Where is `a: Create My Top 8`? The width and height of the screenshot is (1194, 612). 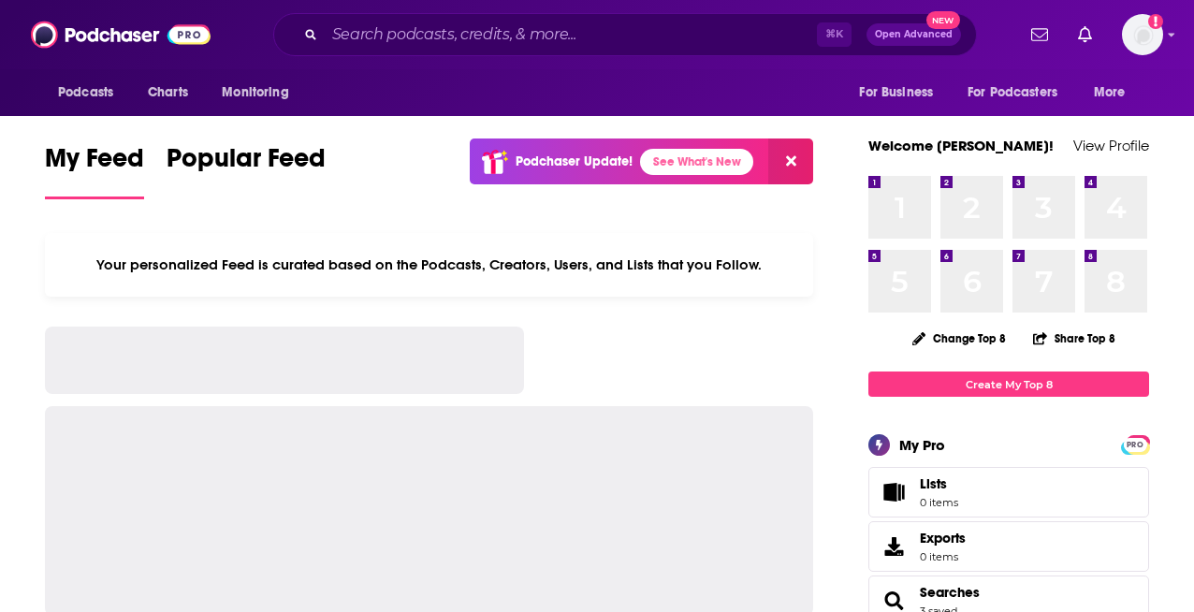
a: Create My Top 8 is located at coordinates (1009, 384).